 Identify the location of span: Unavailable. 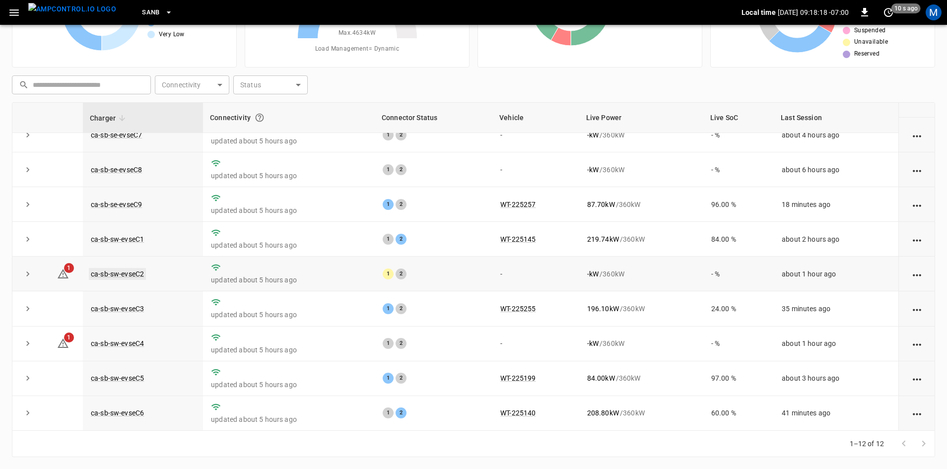
(871, 42).